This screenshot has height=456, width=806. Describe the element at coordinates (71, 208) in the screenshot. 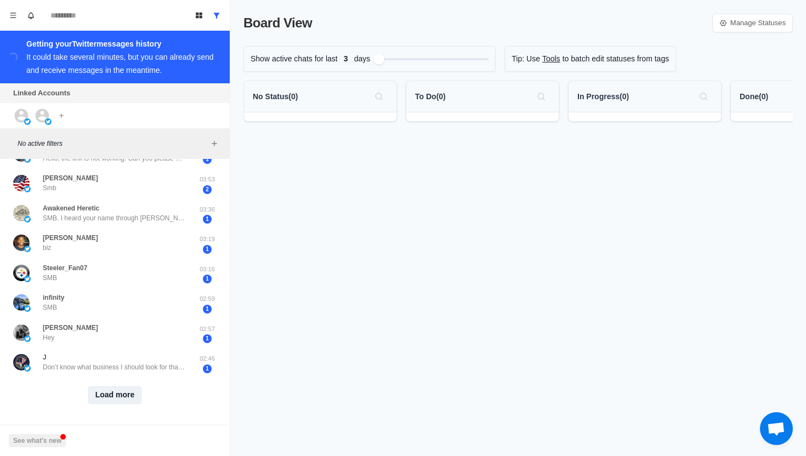

I see `p: Awakened Heretic` at that location.